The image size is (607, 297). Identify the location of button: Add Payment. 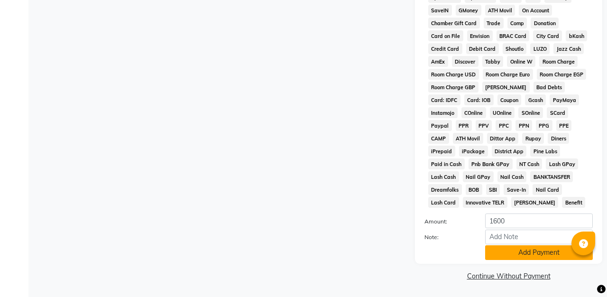
(539, 252).